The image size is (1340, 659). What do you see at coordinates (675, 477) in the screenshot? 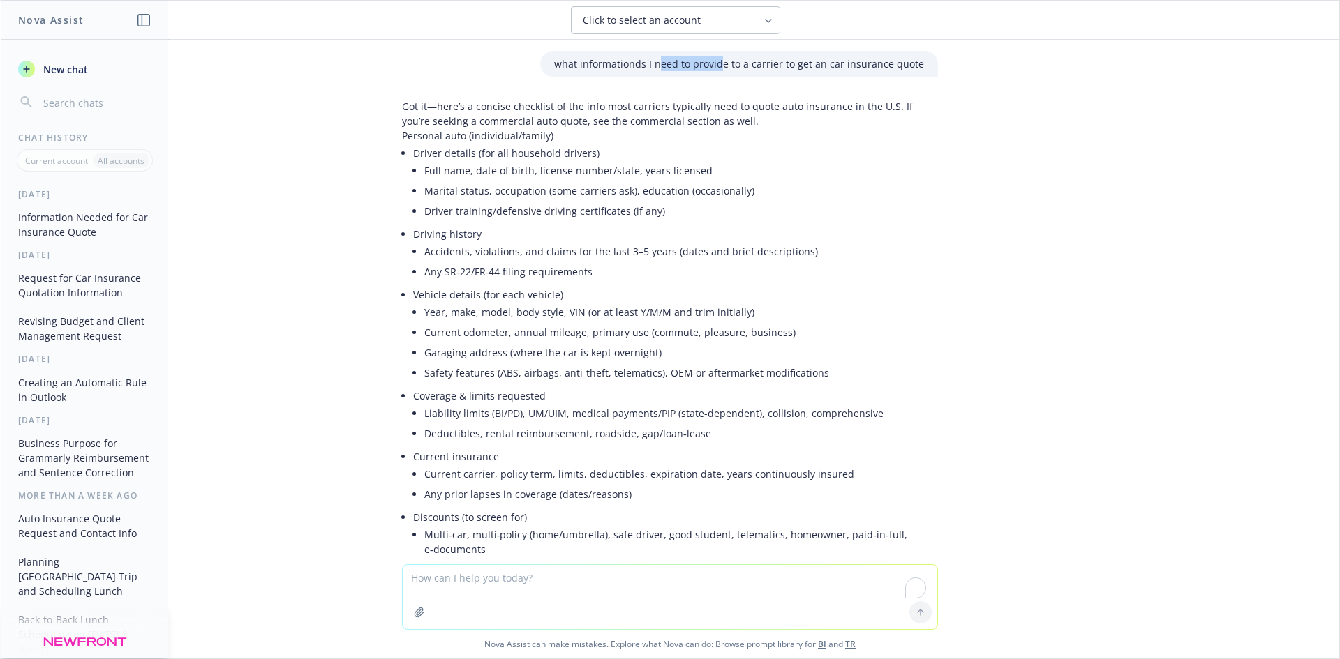
I see `li: Current insurance` at bounding box center [675, 477].